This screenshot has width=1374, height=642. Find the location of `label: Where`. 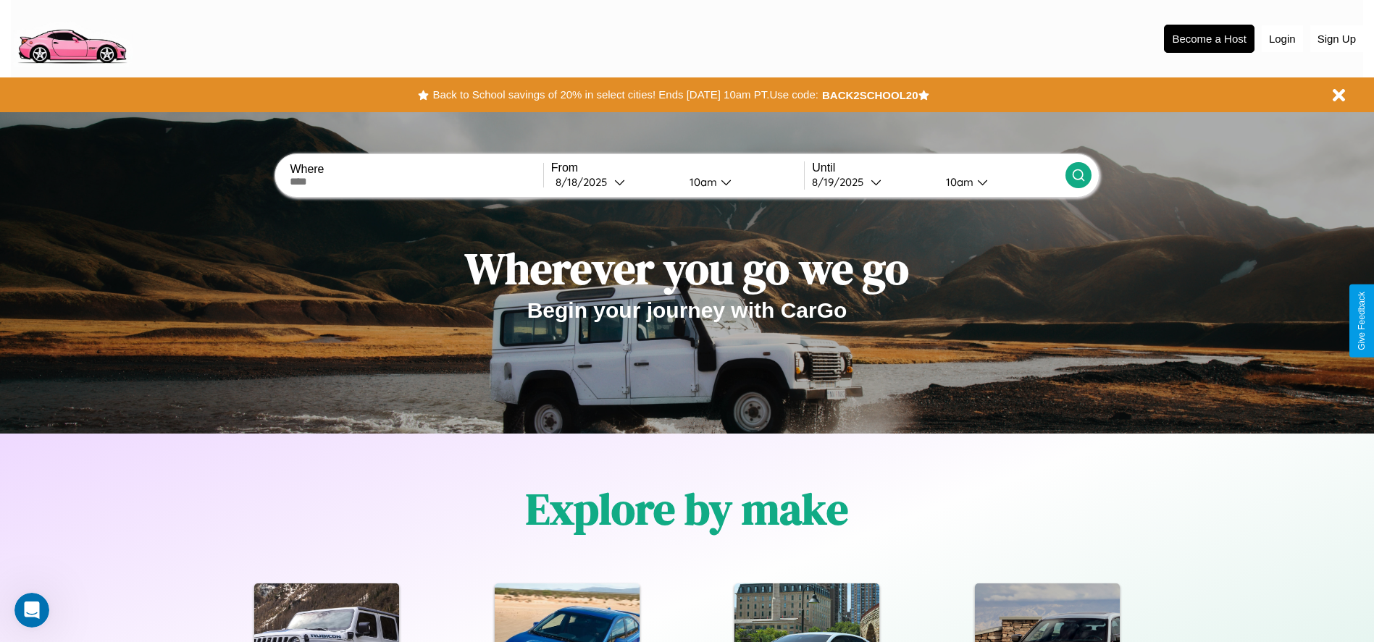

label: Where is located at coordinates (416, 169).